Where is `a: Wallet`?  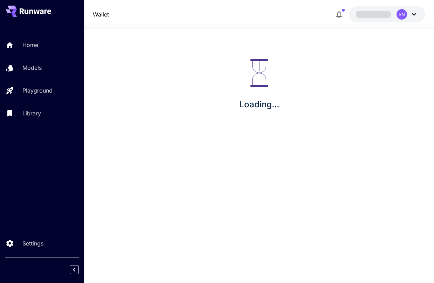
a: Wallet is located at coordinates (101, 14).